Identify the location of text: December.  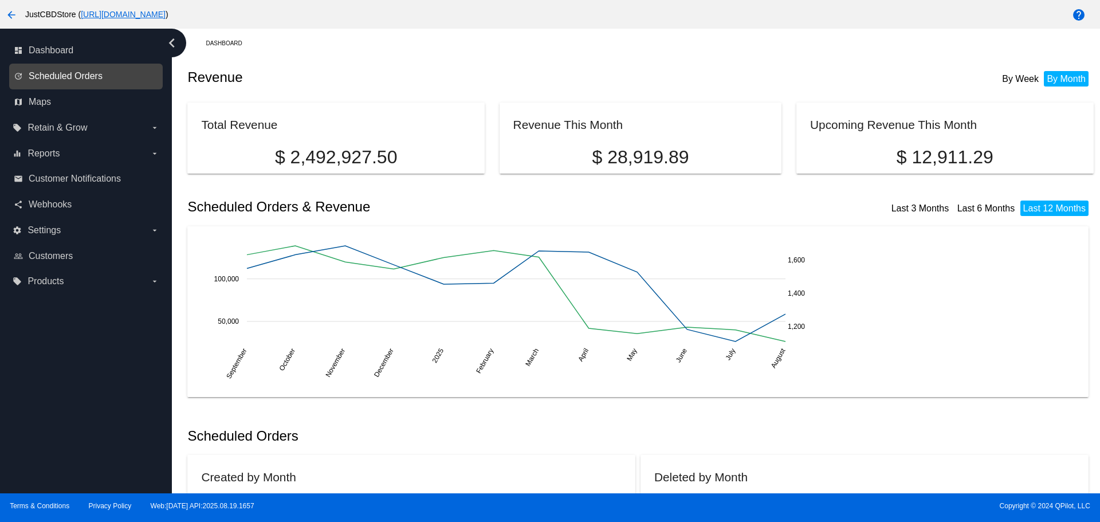
(384, 362).